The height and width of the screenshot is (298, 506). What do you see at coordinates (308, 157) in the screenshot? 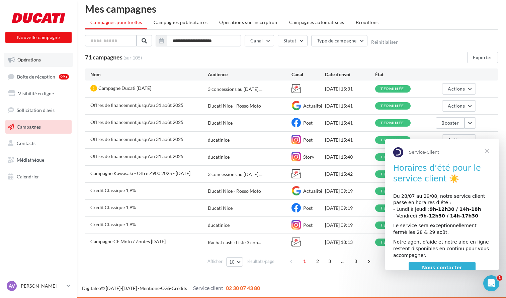
I see `span: Story` at bounding box center [308, 157].